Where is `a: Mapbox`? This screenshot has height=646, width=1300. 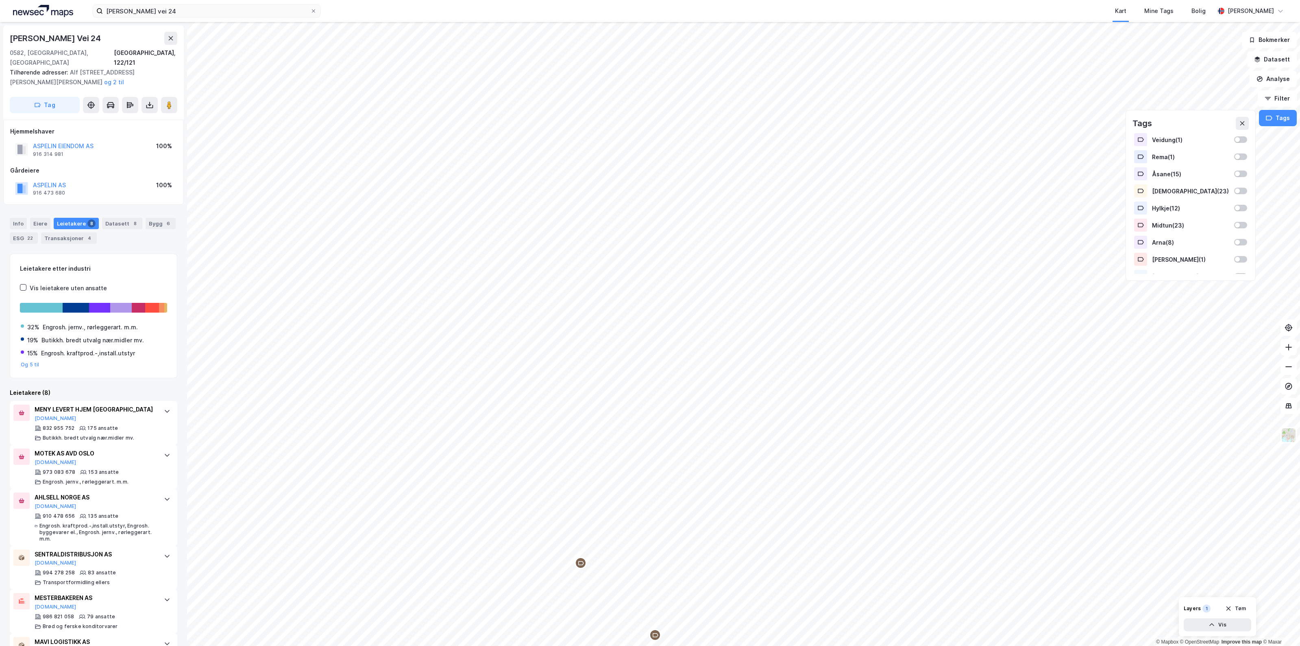
a: Mapbox is located at coordinates (1167, 642).